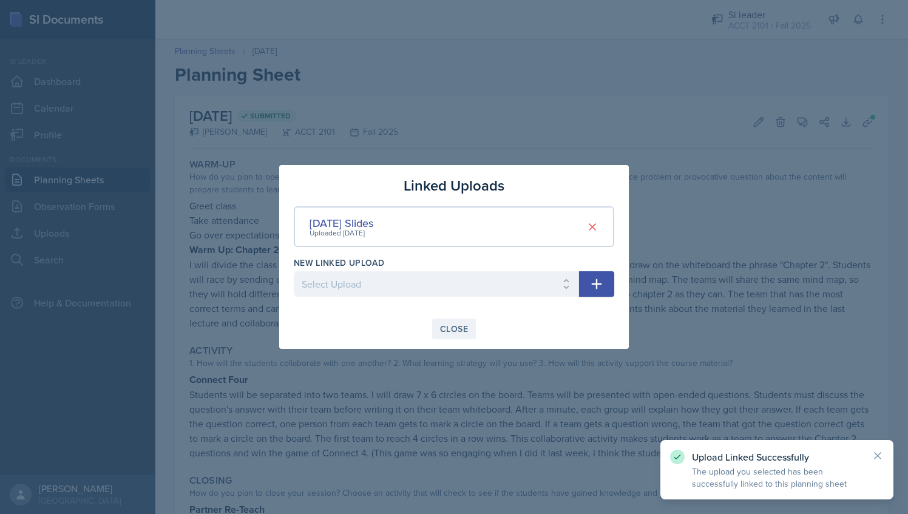  Describe the element at coordinates (454, 186) in the screenshot. I see `h3: Linked Uploads` at that location.